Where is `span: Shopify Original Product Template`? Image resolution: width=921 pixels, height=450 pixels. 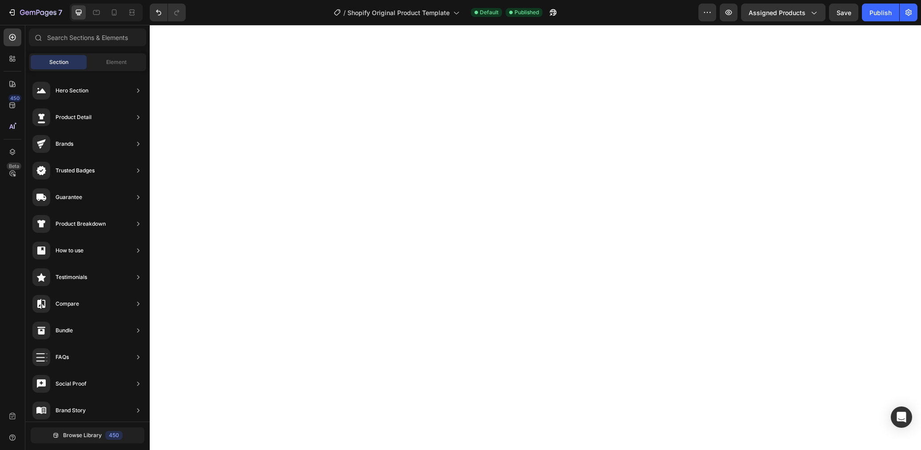
span: Shopify Original Product Template is located at coordinates (399, 12).